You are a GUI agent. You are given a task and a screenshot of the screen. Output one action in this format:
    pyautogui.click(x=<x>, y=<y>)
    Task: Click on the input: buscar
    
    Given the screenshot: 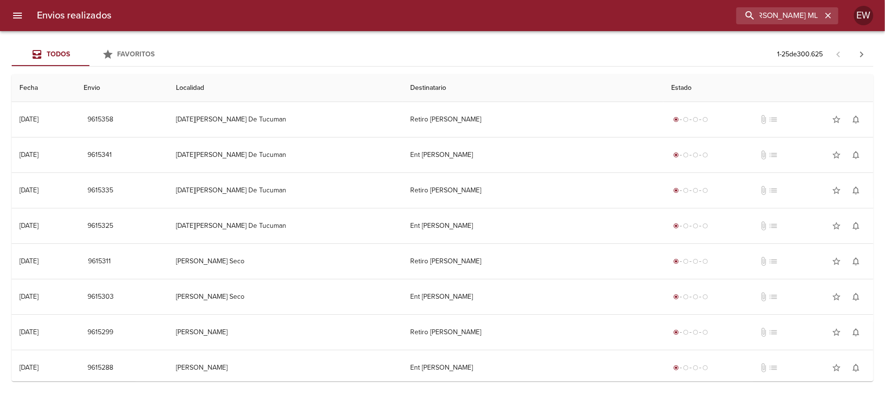 What is the action you would take?
    pyautogui.click(x=779, y=16)
    